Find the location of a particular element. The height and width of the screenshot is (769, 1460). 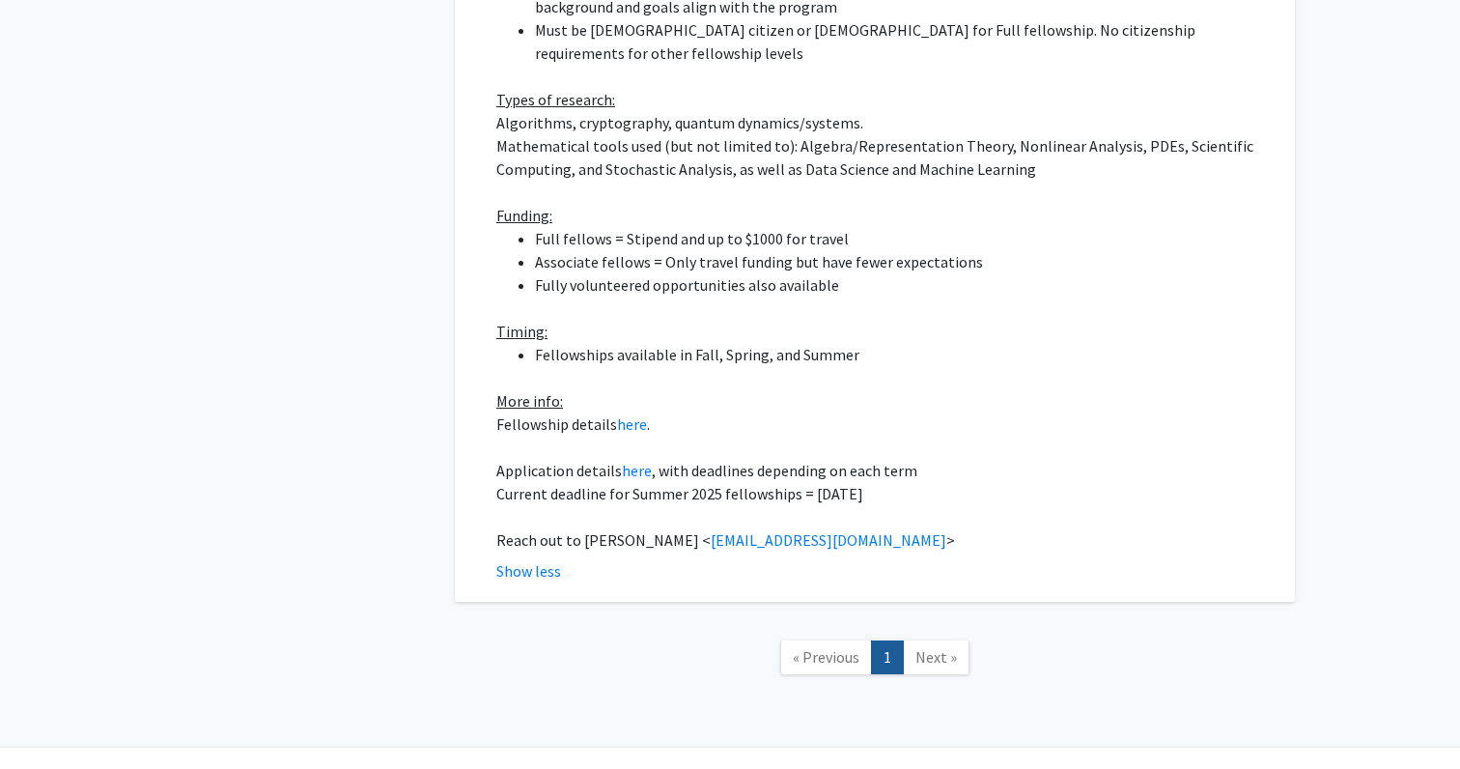

u: Timing: is located at coordinates (521, 331).